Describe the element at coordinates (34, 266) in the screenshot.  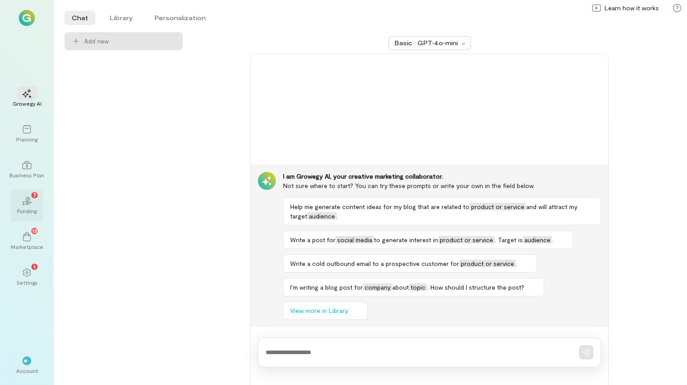
I see `span: 1` at that location.